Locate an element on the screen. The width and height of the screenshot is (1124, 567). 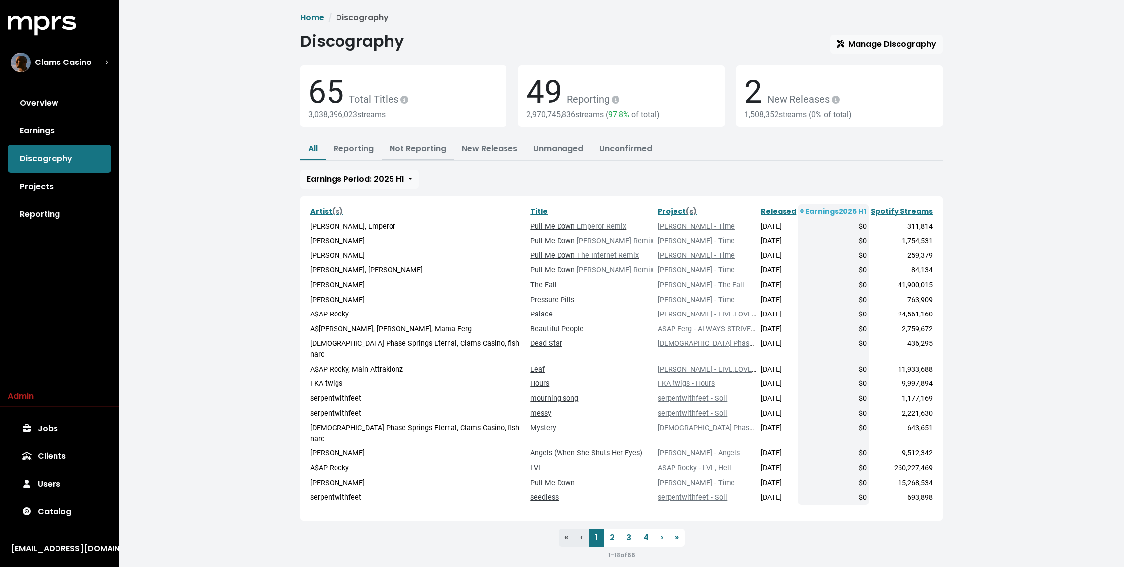
td: 41,900,015 is located at coordinates (902, 285).